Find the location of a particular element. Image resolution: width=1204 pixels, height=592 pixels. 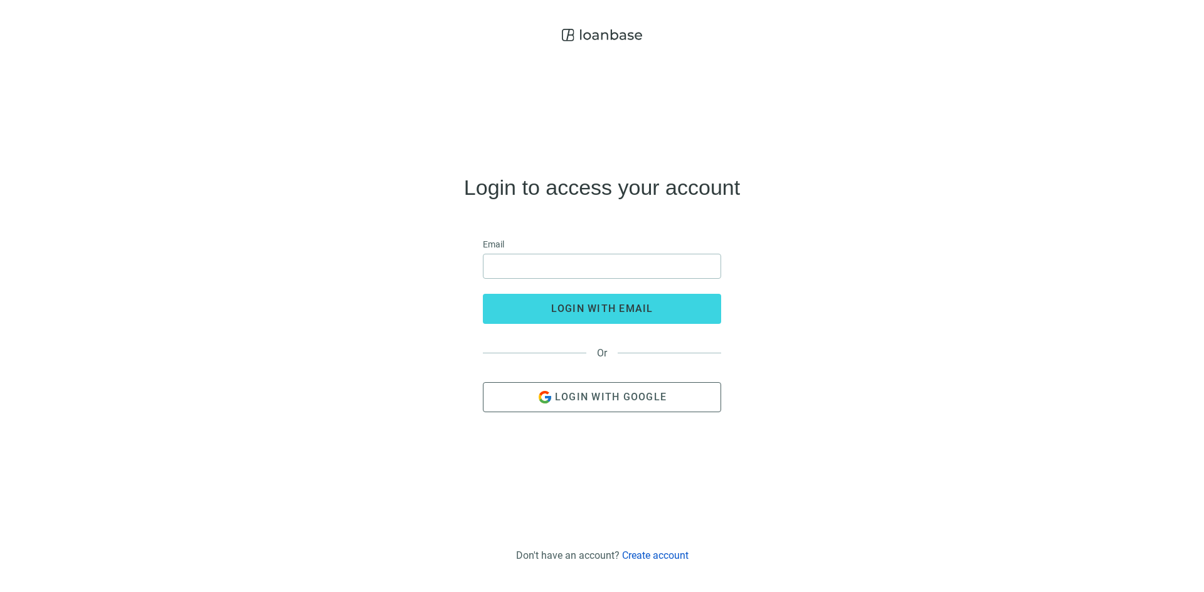

span: login with email is located at coordinates (602, 308).